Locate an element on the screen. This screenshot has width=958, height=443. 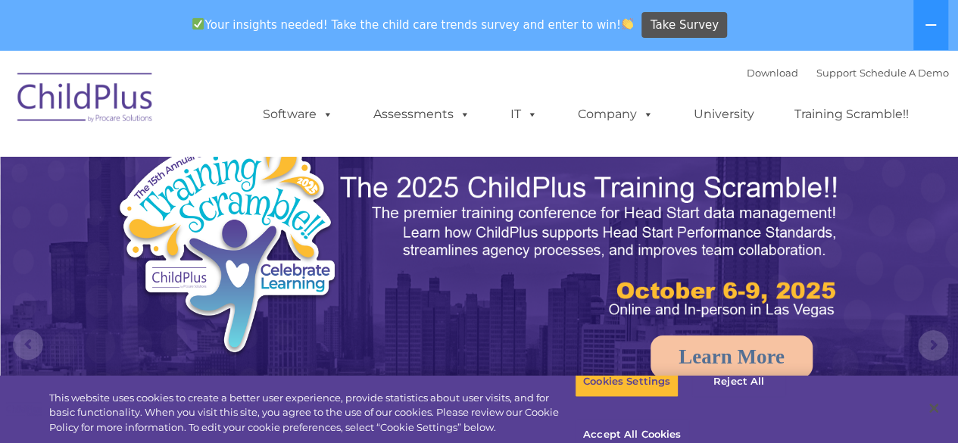
a: Schedule A Demo is located at coordinates (905, 73).